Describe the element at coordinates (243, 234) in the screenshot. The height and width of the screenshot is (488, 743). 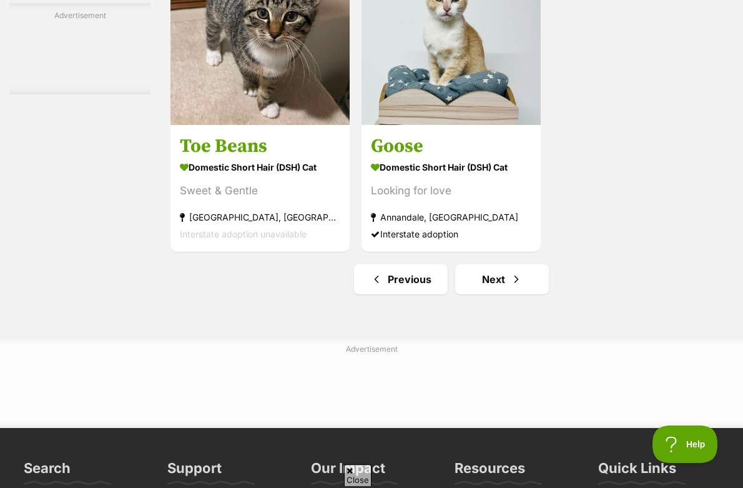
I see `span: Interstate adoption unavailable` at that location.